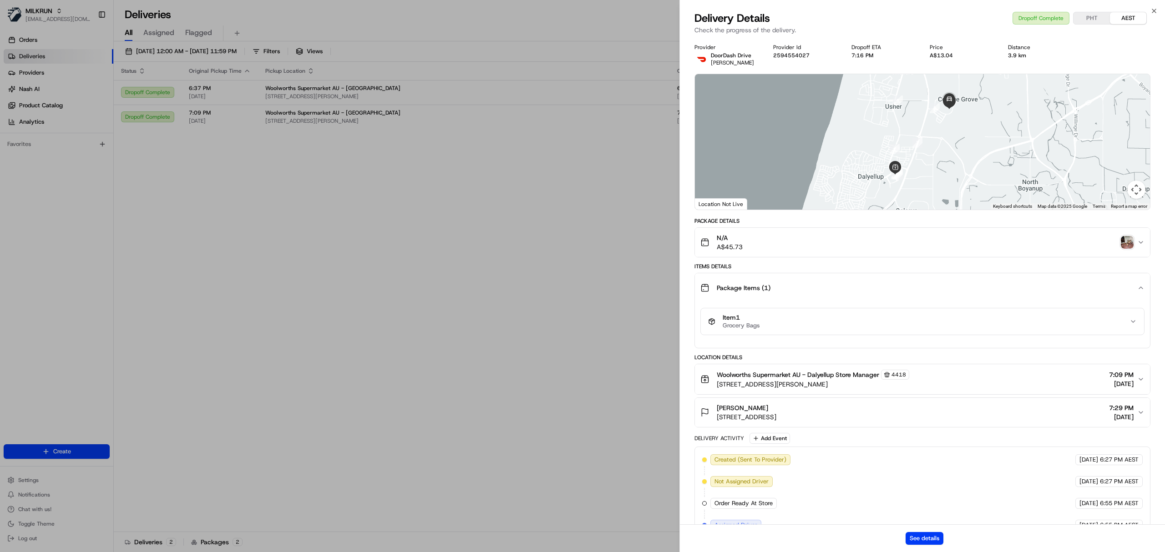 The image size is (1165, 552). I want to click on p: Check the progress of the delivery., so click(922, 30).